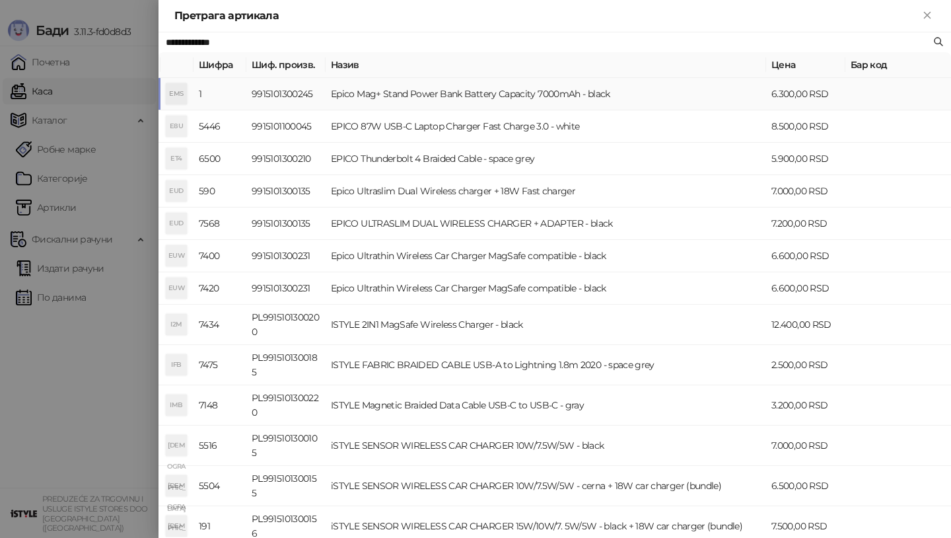  Describe the element at coordinates (546, 159) in the screenshot. I see `td: EPICO Thunderbolt 4 Braided Cable - space grey` at that location.